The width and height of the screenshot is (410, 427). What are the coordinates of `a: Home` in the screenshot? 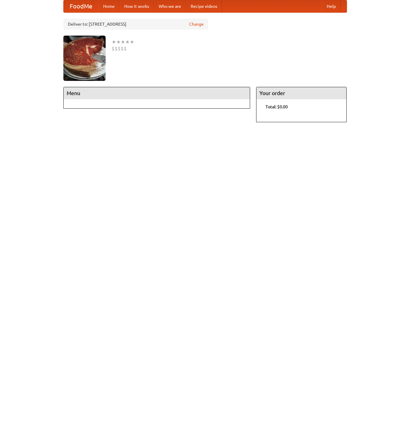 It's located at (109, 6).